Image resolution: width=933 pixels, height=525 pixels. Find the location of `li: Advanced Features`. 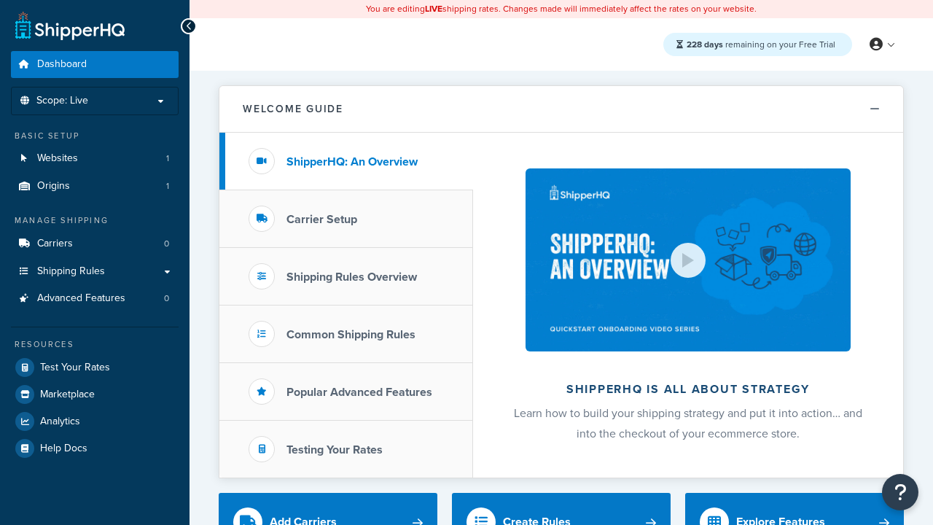

li: Advanced Features is located at coordinates (95, 298).